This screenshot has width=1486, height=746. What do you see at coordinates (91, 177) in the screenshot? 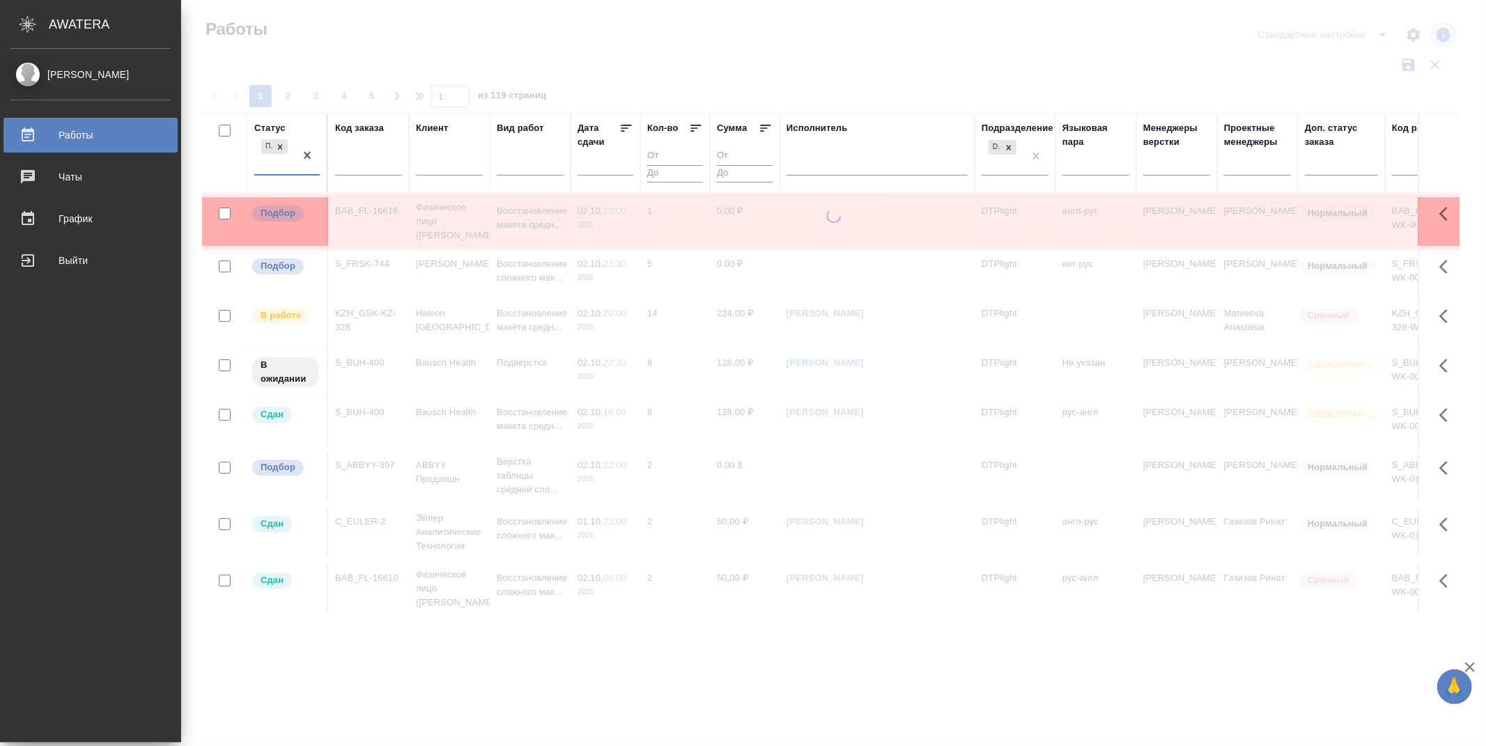
I see `div: Чаты` at bounding box center [91, 177].